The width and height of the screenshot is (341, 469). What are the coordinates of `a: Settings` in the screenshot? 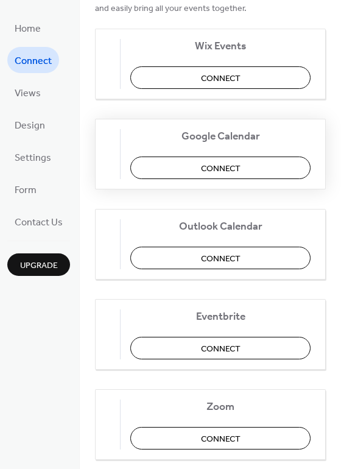 It's located at (33, 157).